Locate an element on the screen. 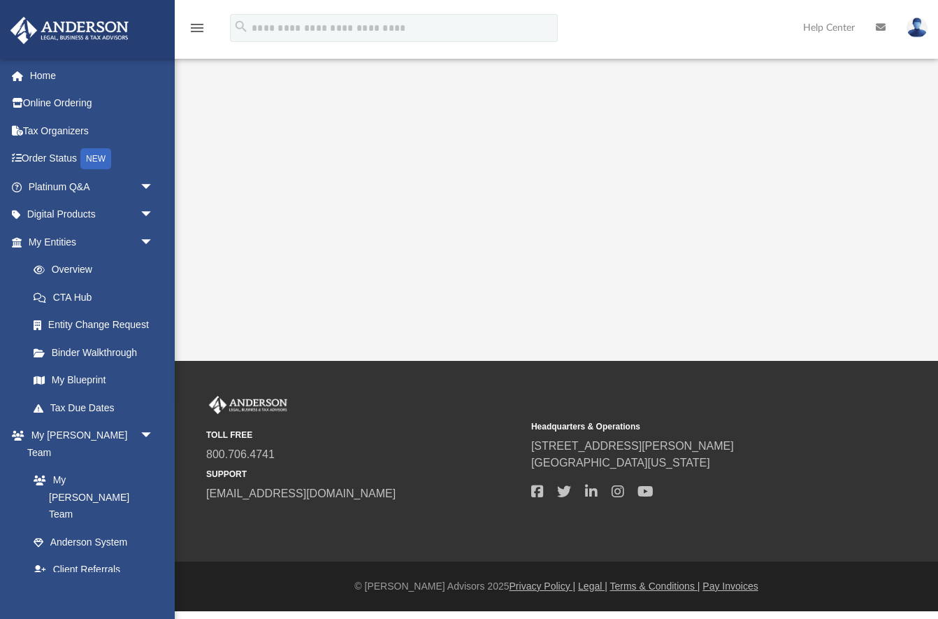  a: My Blueprint is located at coordinates (94, 380).